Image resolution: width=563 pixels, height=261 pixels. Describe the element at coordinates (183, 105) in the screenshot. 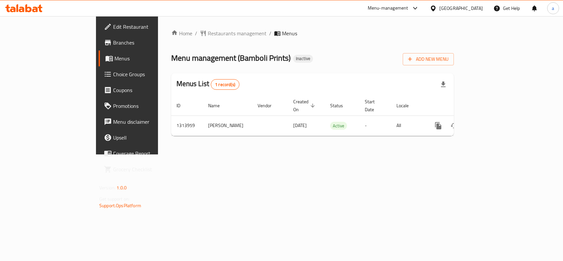

I see `span: ID` at that location.